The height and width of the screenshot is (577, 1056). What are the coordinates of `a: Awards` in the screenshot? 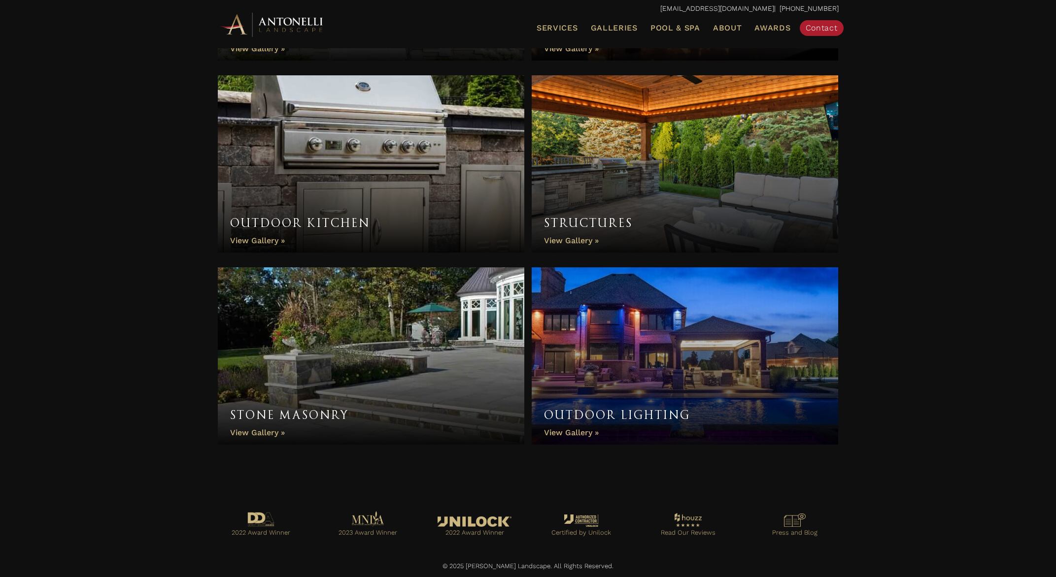 It's located at (772, 28).